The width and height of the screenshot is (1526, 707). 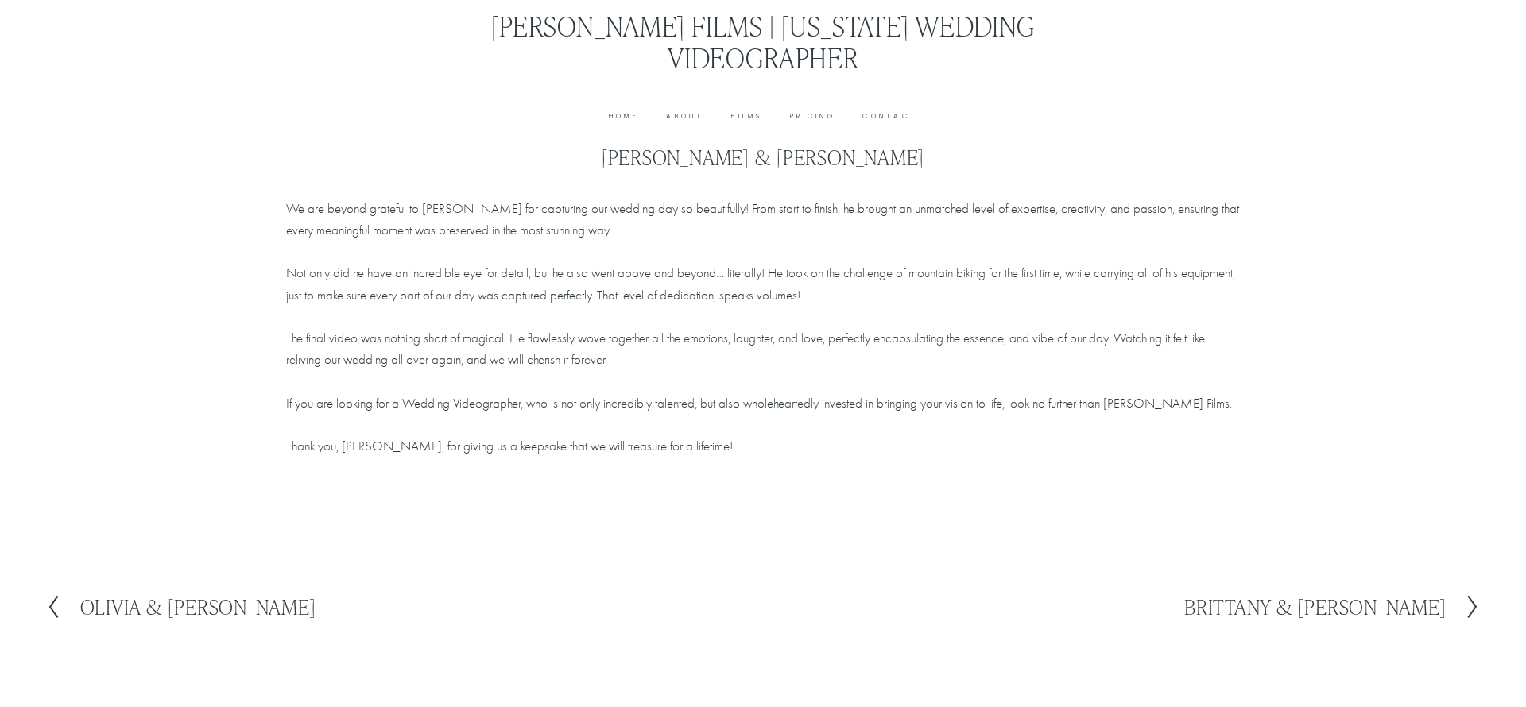 What do you see at coordinates (812, 117) in the screenshot?
I see `a: Pricing` at bounding box center [812, 117].